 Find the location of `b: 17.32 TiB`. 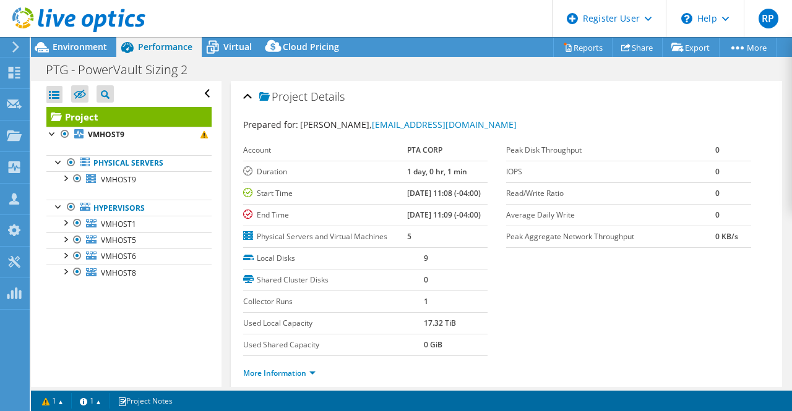

b: 17.32 TiB is located at coordinates (440, 323).